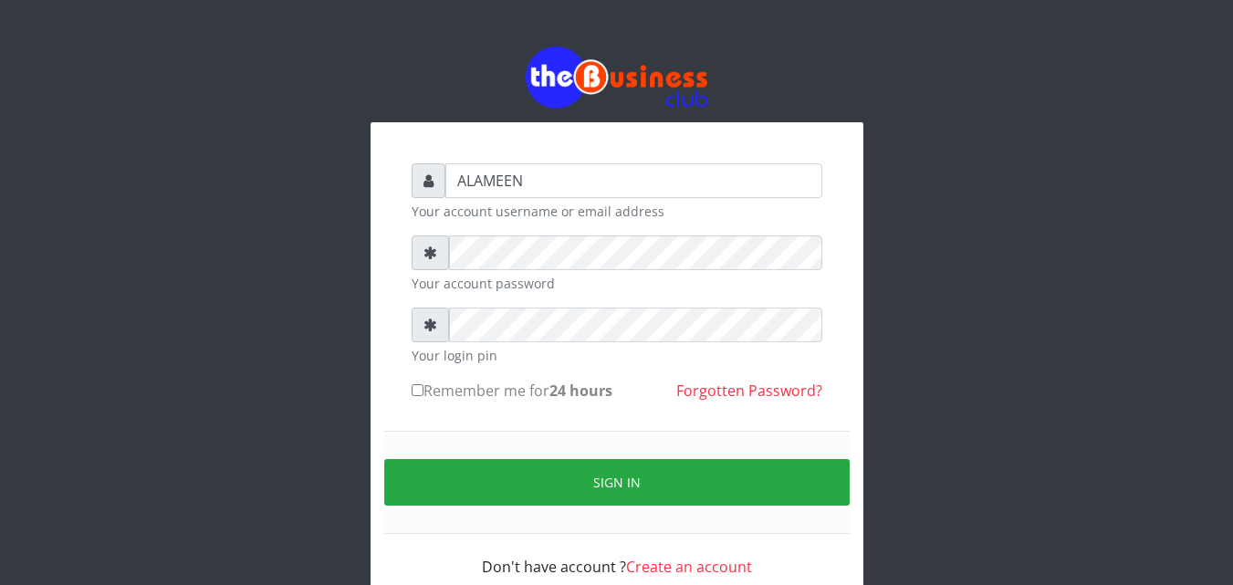 The image size is (1233, 585). What do you see at coordinates (417, 390) in the screenshot?
I see `input: Remember me for24 hours` at bounding box center [417, 390].